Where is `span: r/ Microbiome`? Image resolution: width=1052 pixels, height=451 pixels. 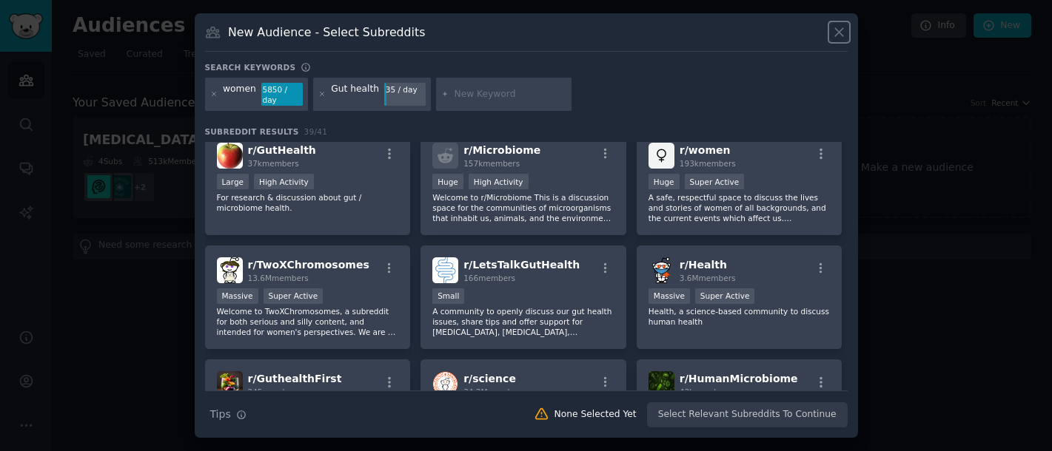
span: r/ Microbiome is located at coordinates (502, 150).